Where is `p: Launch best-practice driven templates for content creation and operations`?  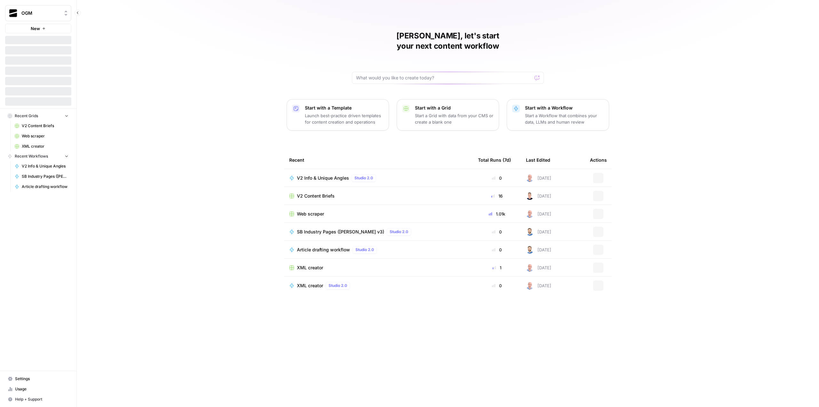
p: Launch best-practice driven templates for content creation and operations is located at coordinates (344, 119).